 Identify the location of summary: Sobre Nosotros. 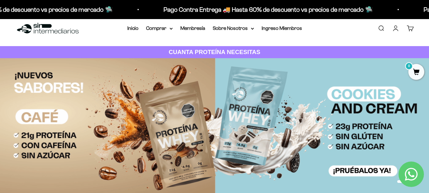
(233, 28).